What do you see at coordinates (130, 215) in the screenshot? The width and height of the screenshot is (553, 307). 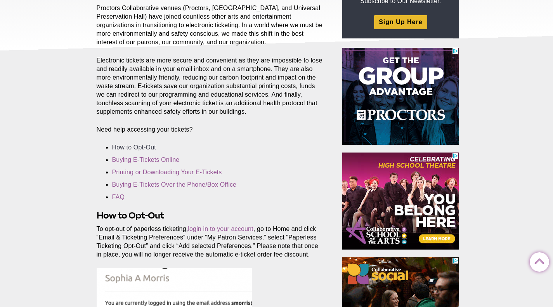 I see `strong: How to Opt-Out` at bounding box center [130, 215].